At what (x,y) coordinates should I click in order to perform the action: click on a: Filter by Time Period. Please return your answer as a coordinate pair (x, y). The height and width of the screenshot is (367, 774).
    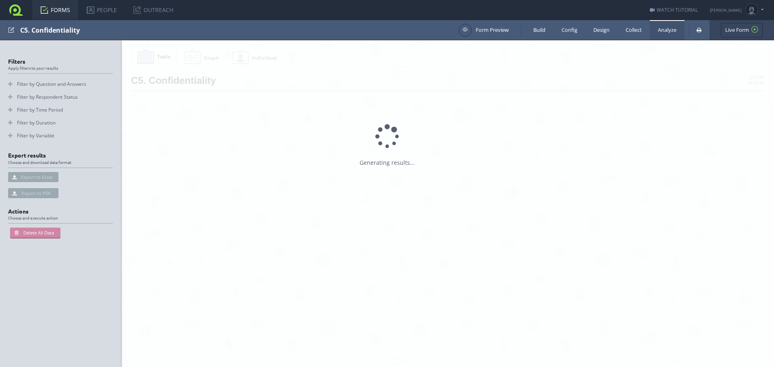
    Looking at the image, I should click on (60, 110).